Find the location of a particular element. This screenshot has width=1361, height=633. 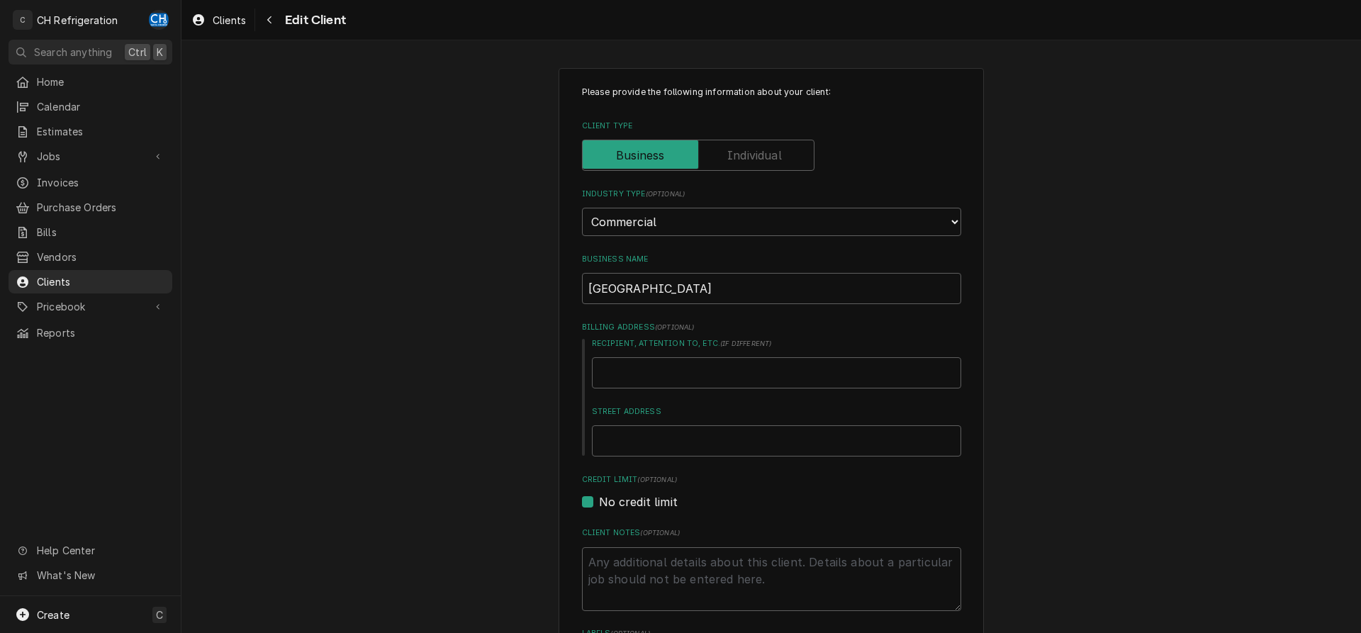

a: Purchase Orders is located at coordinates (90, 207).